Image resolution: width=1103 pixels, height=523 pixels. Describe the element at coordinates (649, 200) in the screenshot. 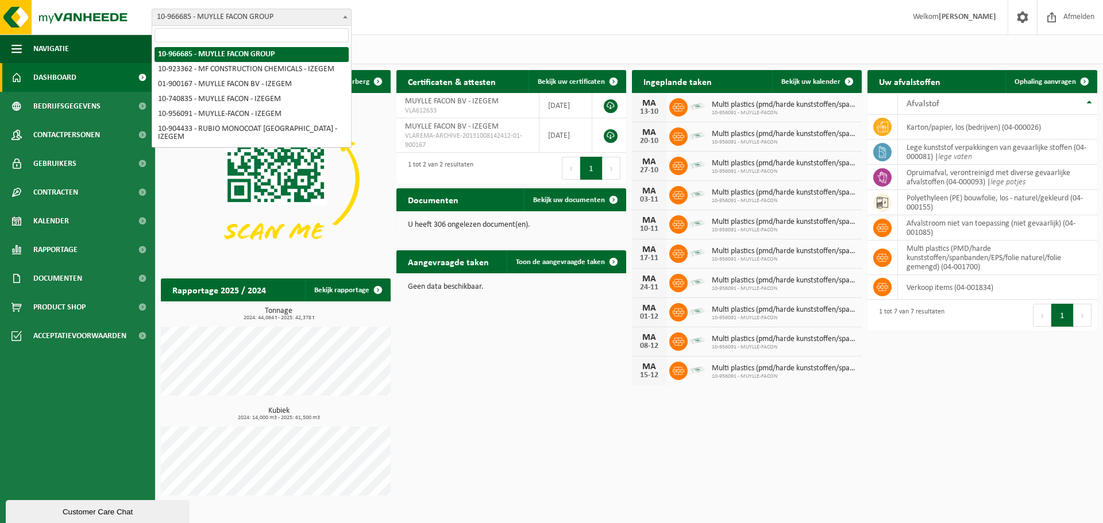

I see `div: 03-11` at that location.